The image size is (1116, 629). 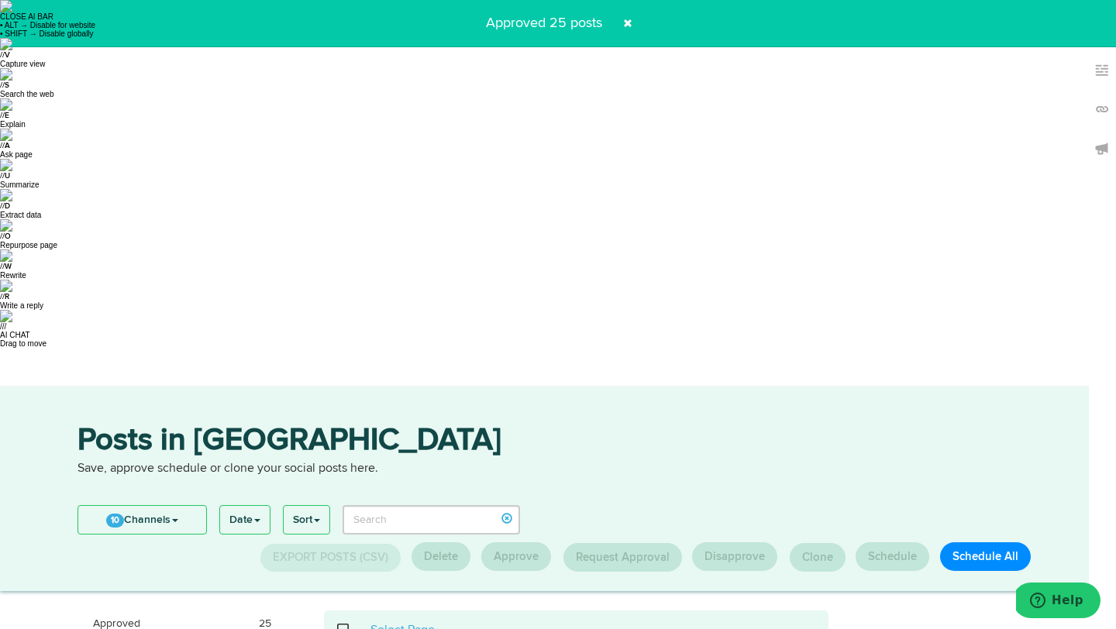 I want to click on button: Delete, so click(x=441, y=557).